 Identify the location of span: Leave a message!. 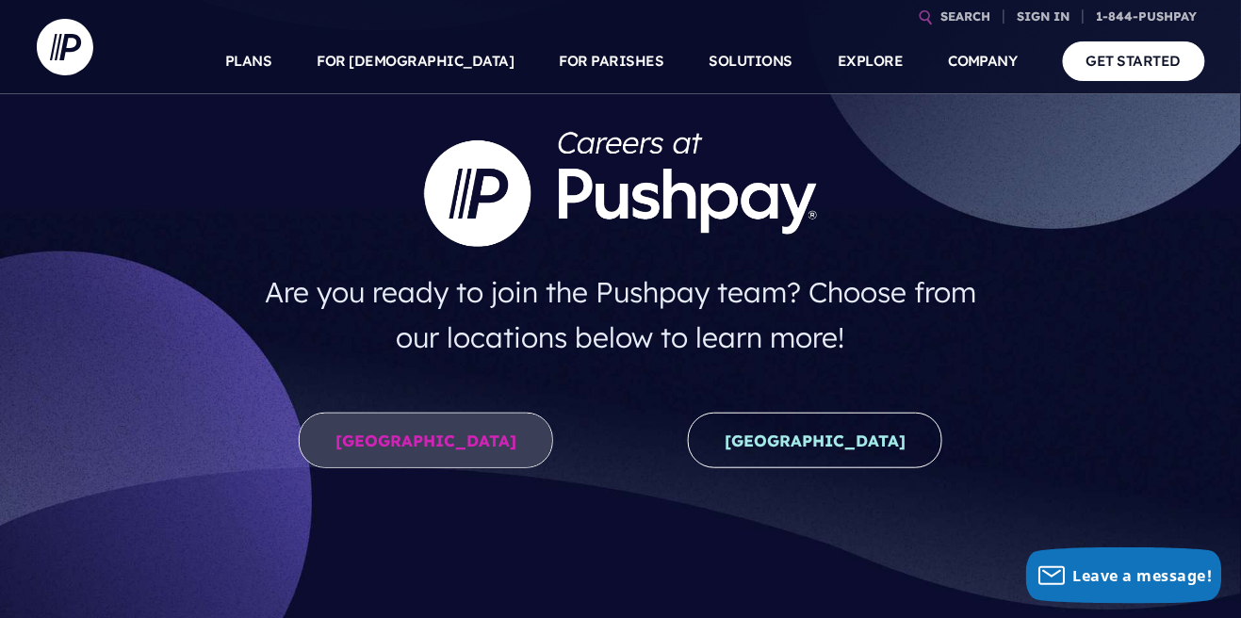
(1143, 576).